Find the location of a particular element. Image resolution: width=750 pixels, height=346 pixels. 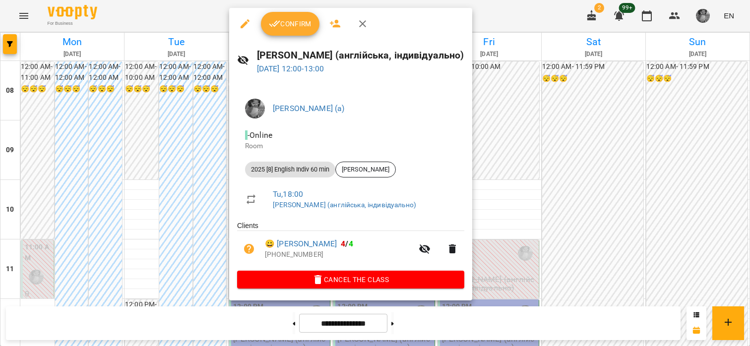

span: - Online is located at coordinates (259, 135).